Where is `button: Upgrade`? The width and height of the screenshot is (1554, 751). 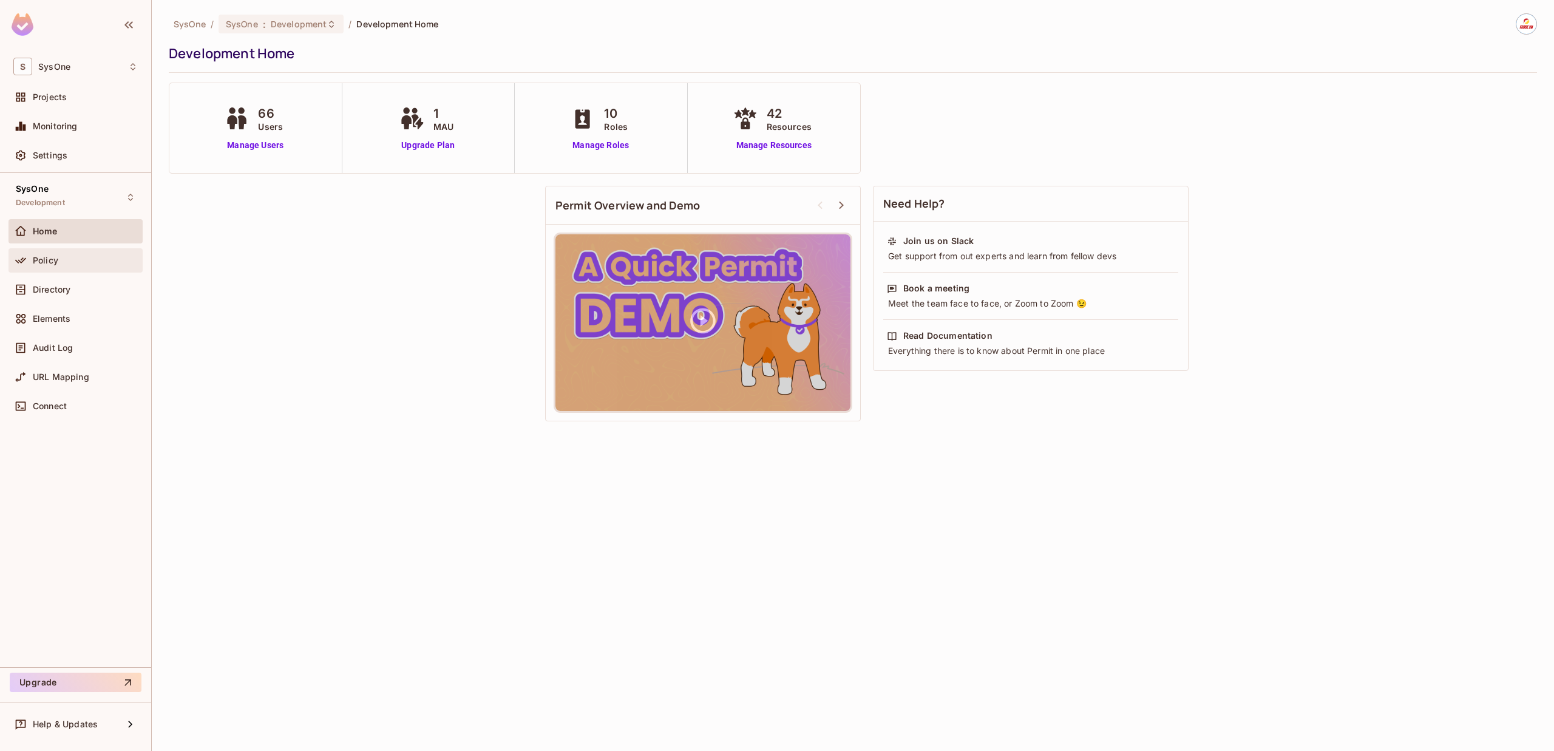 button: Upgrade is located at coordinates (75, 682).